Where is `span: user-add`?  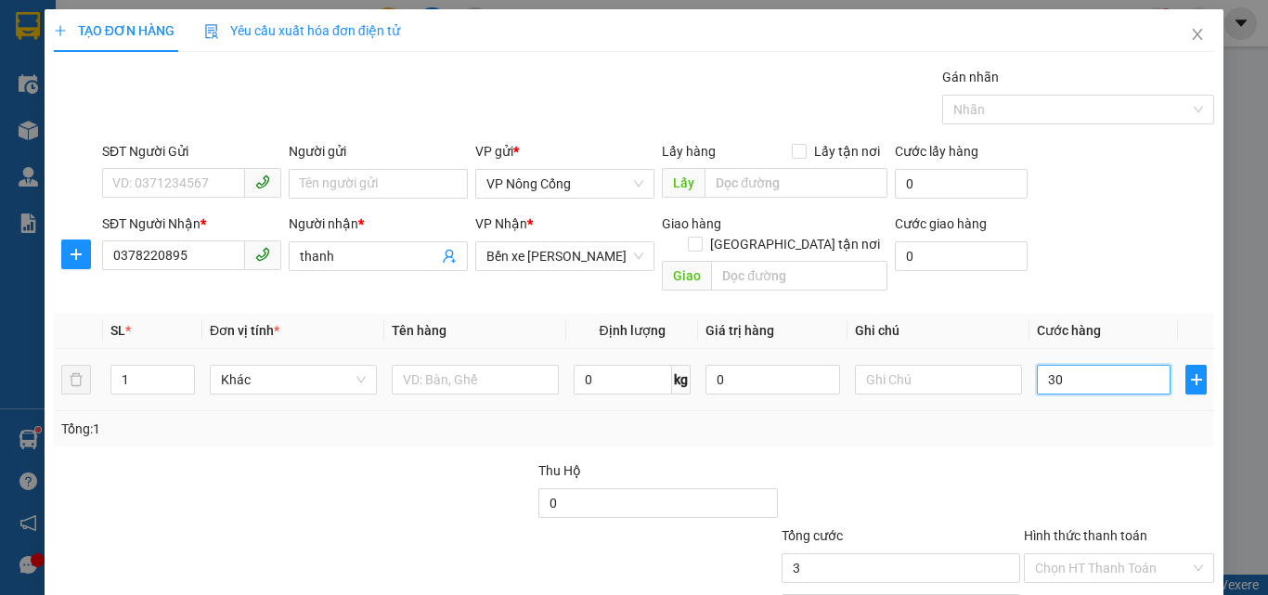 span: user-add is located at coordinates (449, 256).